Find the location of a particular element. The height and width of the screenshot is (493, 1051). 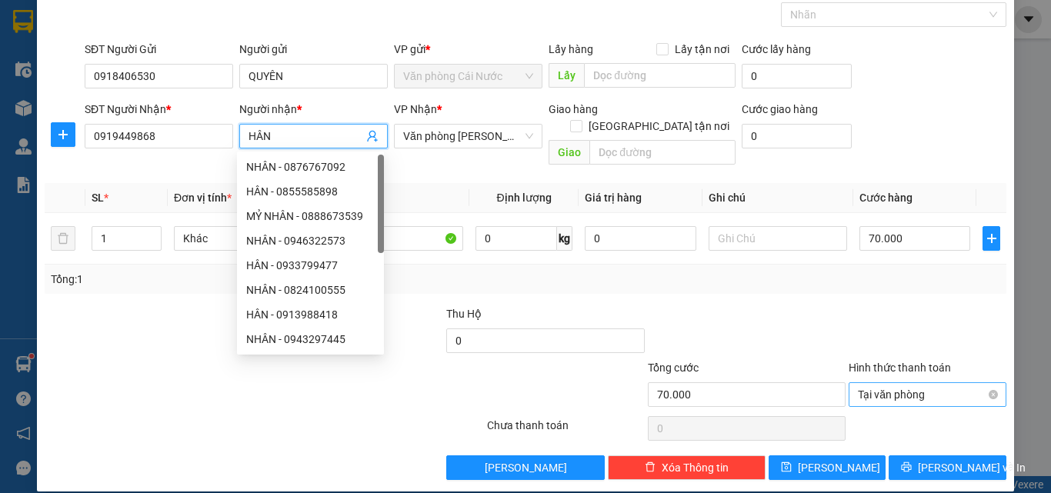

span: close-circle is located at coordinates (993, 395).